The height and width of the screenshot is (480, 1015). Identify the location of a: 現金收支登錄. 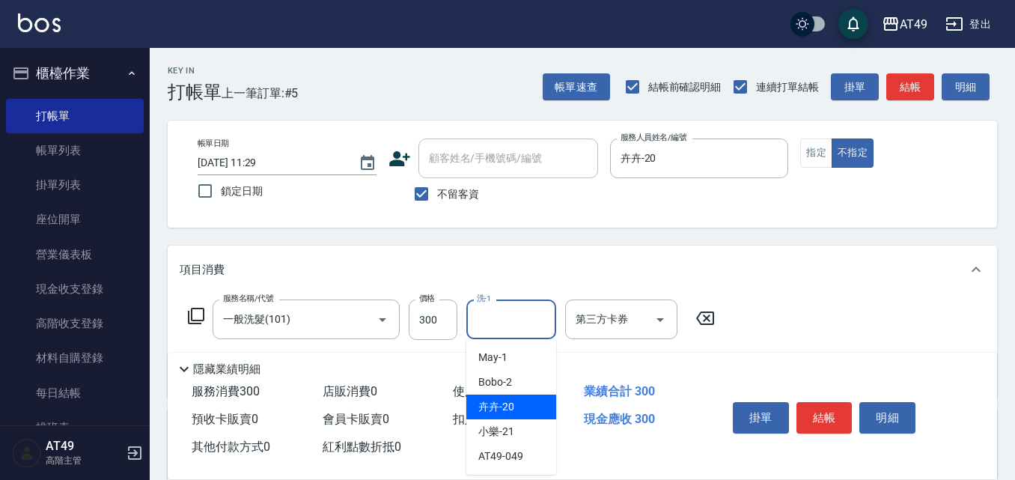
(75, 289).